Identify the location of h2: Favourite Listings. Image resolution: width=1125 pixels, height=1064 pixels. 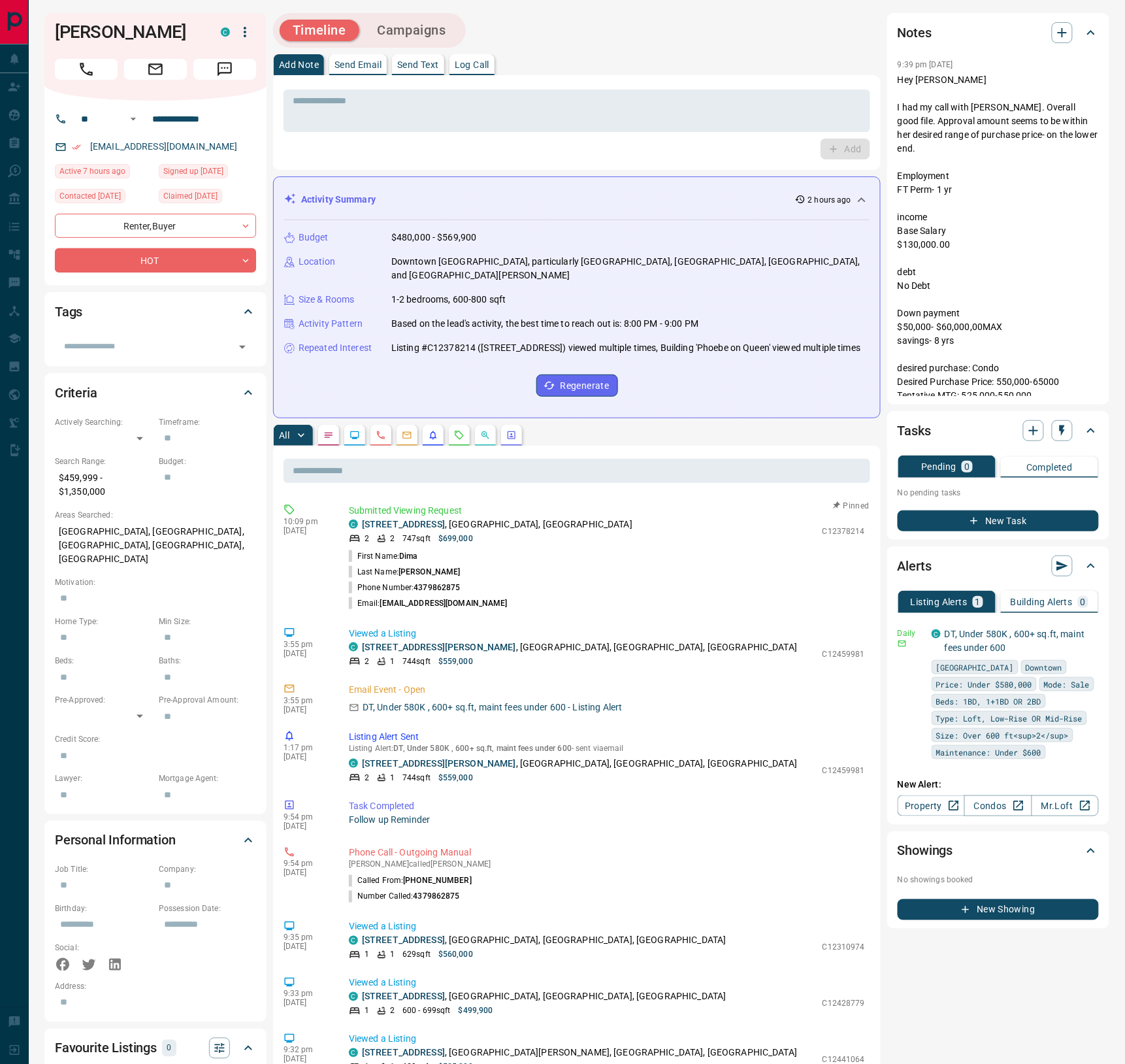
(106, 1048).